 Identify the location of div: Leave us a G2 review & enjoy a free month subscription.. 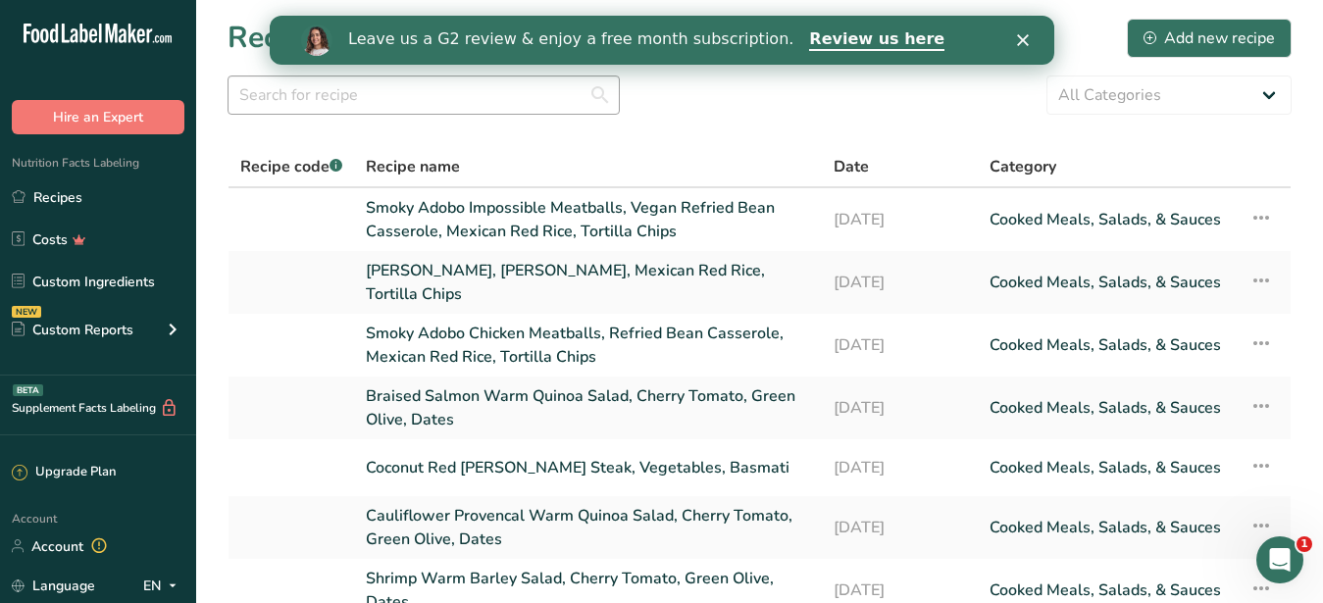
(301, 24).